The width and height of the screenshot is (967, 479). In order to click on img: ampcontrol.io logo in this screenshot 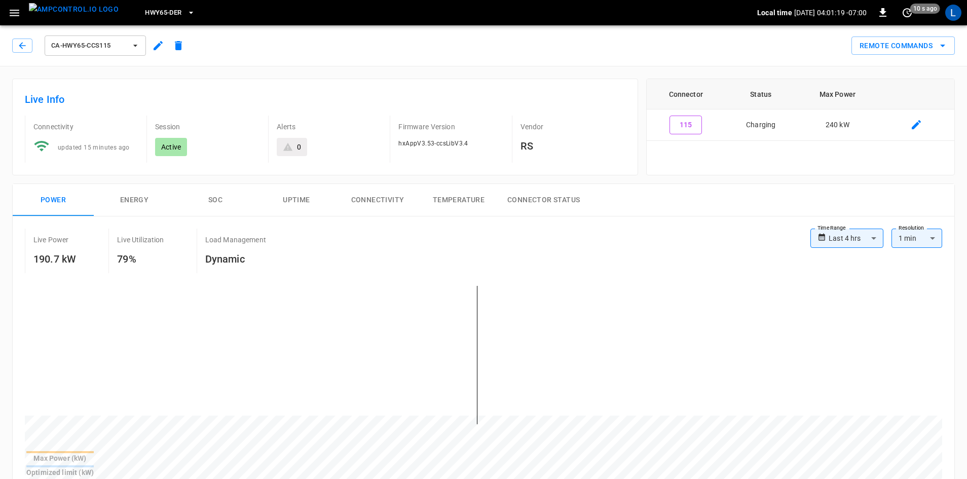, I will do `click(74, 9)`.